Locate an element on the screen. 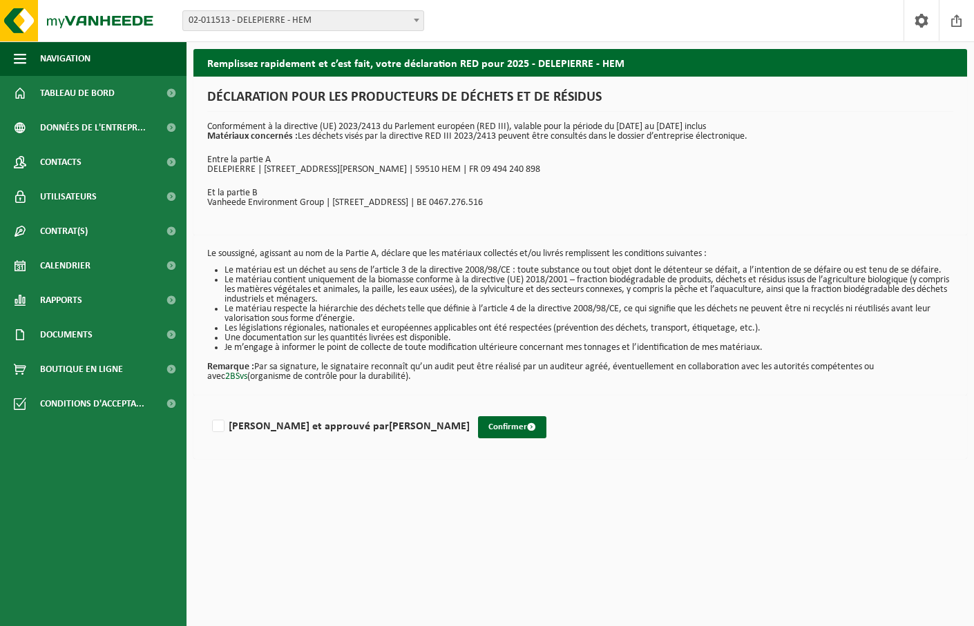 This screenshot has height=626, width=974. p: Entre la partie A is located at coordinates (580, 160).